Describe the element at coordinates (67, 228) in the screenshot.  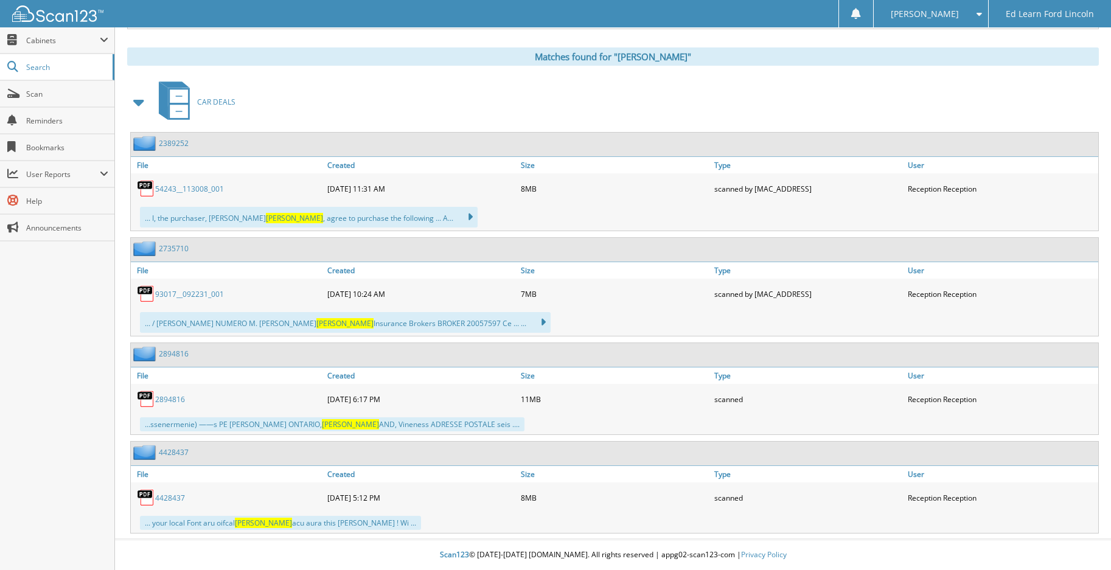
I see `span: Announcements` at that location.